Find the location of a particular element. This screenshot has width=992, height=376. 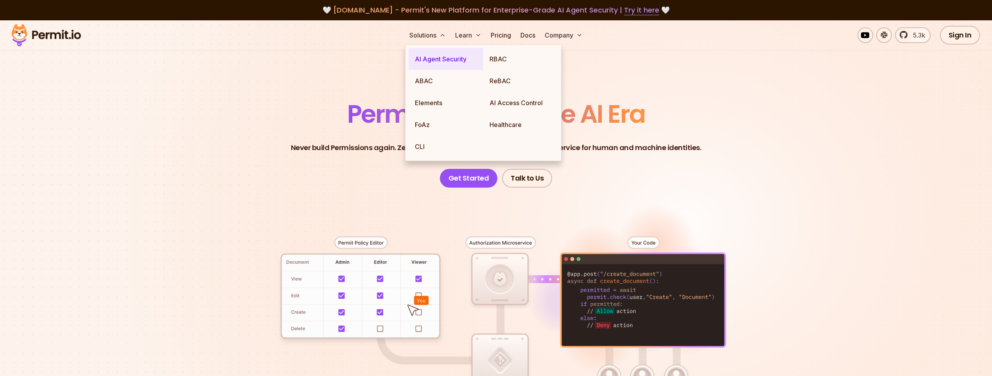

a: Docs is located at coordinates (528, 35).